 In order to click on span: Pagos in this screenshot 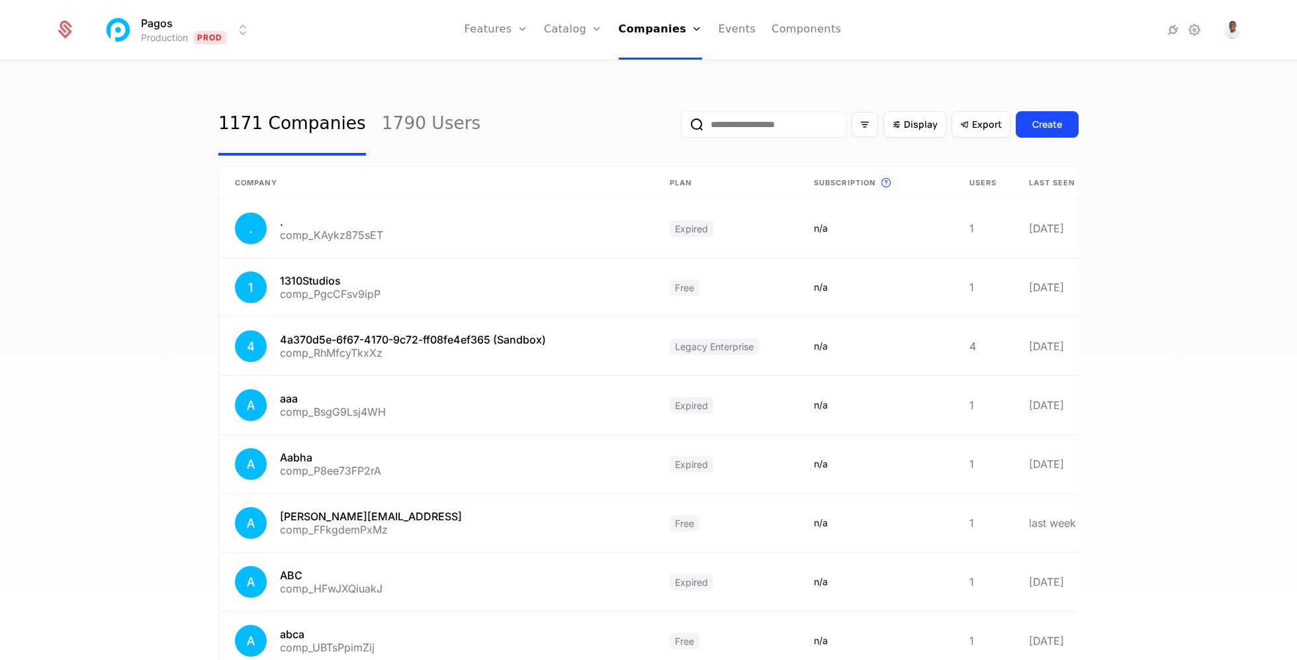, I will do `click(157, 23)`.